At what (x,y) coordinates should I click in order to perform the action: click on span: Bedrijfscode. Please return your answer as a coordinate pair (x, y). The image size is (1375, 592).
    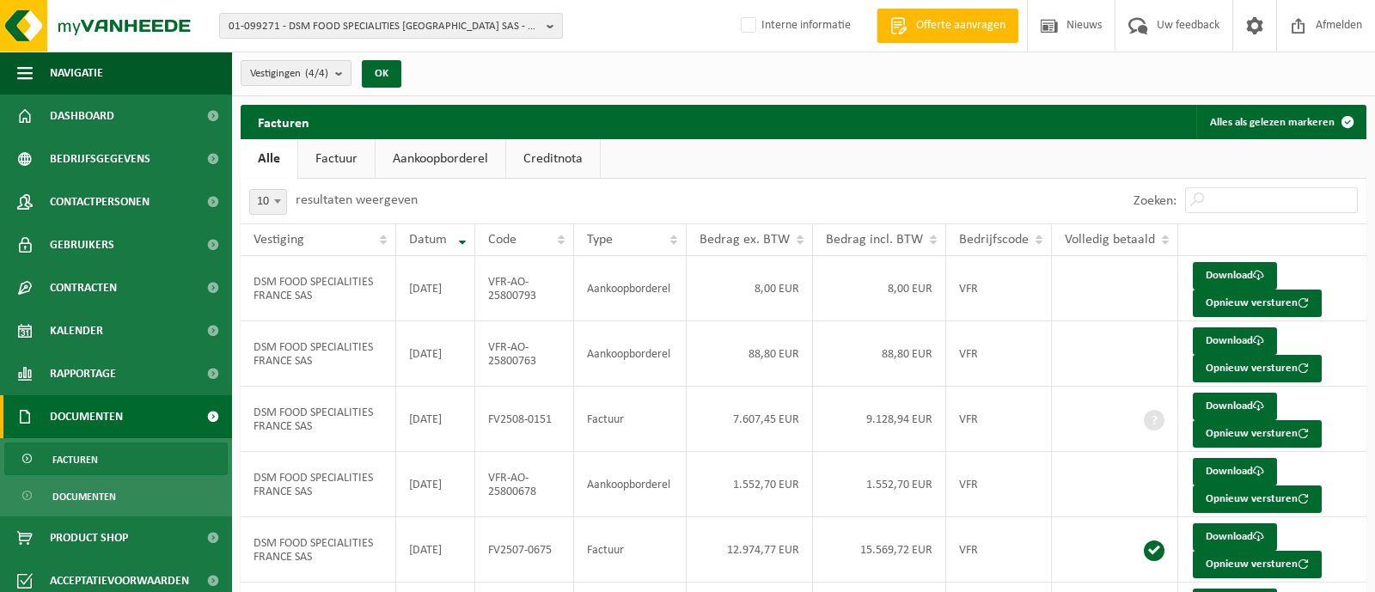
    Looking at the image, I should click on (993, 240).